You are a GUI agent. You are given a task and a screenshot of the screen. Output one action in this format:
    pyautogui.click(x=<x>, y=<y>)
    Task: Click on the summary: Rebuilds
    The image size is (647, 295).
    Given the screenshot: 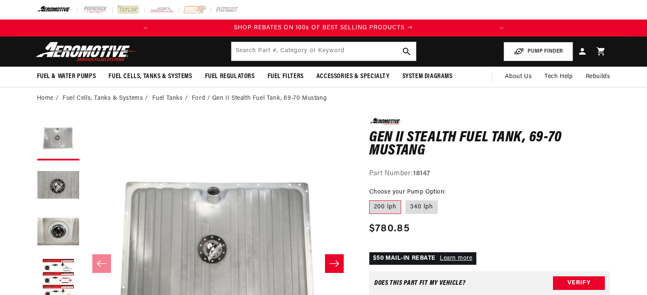 What is the action you would take?
    pyautogui.click(x=598, y=77)
    